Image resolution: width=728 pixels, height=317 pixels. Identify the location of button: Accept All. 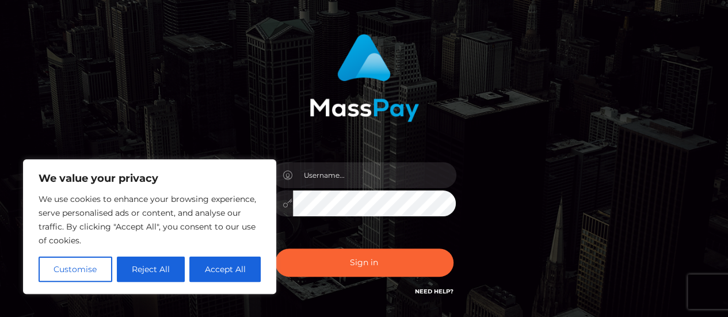
(225, 269).